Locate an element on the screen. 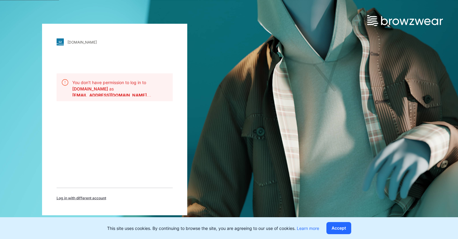  img: browzwear-logo.e42bd6dac1945053ebaf764b6aa21510.svg is located at coordinates (405, 21).